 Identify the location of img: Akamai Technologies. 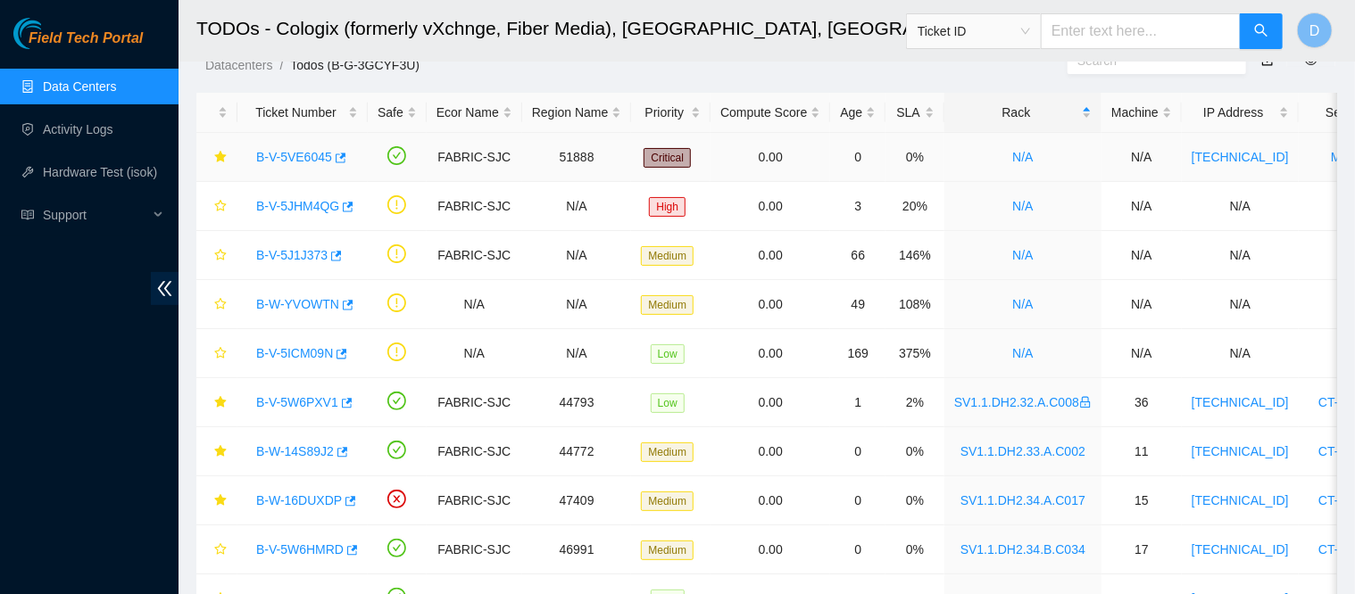
(52, 33).